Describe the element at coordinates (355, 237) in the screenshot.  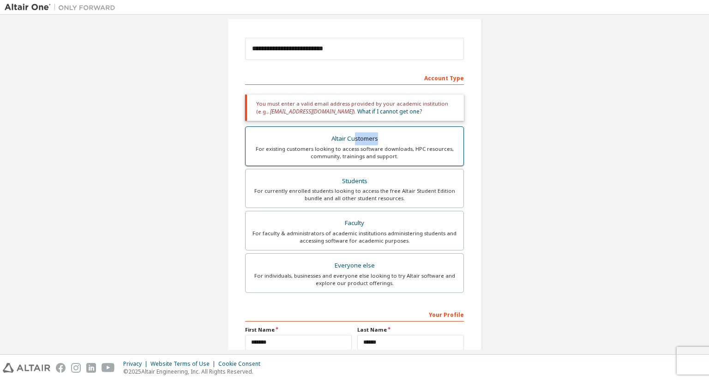
I see `div: For faculty & administrators of academic institutions administering students and accessing softwa...` at that location.